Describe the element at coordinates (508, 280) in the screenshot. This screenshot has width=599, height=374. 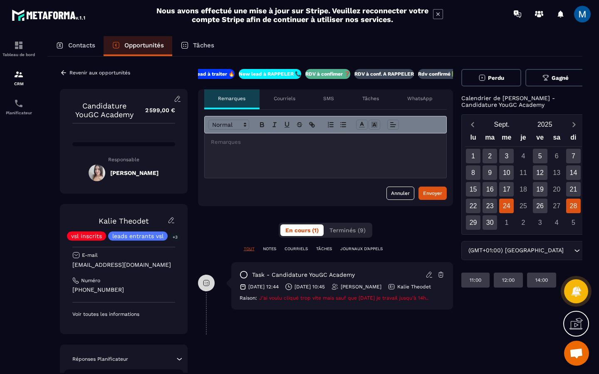
I see `p: 12:00` at that location.